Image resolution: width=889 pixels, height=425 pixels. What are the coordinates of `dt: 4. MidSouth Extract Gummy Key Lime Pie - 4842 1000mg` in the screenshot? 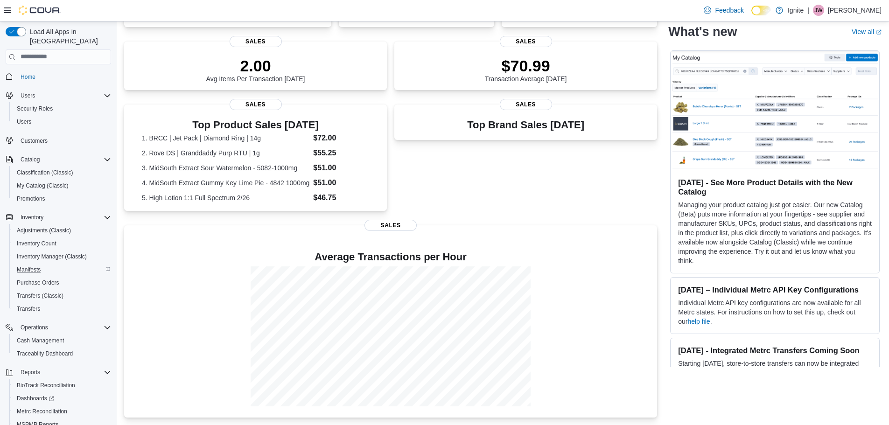 It's located at (225, 183).